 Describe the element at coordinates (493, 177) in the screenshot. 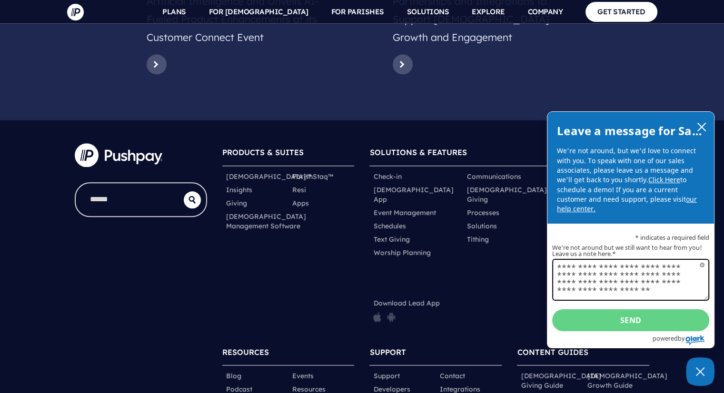

I see `a: Communications` at that location.